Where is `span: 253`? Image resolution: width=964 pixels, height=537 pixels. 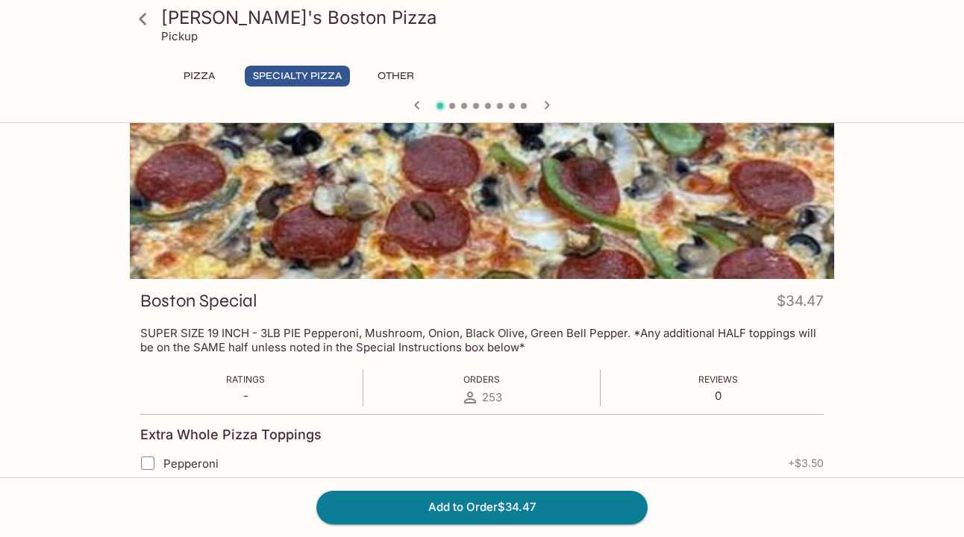
span: 253 is located at coordinates (492, 397).